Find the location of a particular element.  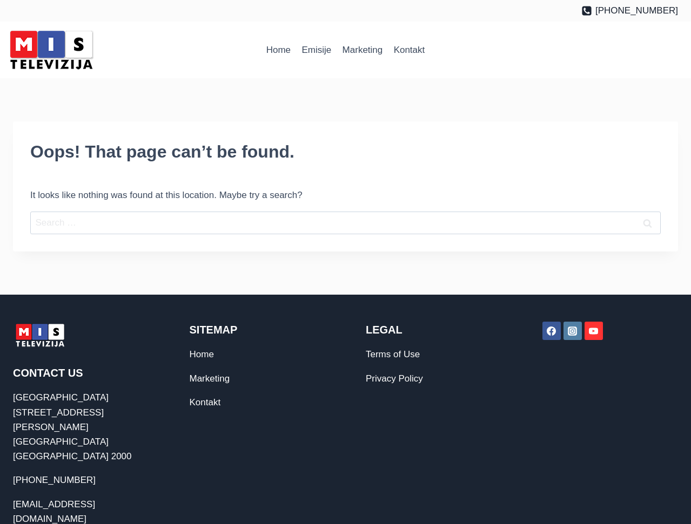

nav: Primary is located at coordinates (346, 50).